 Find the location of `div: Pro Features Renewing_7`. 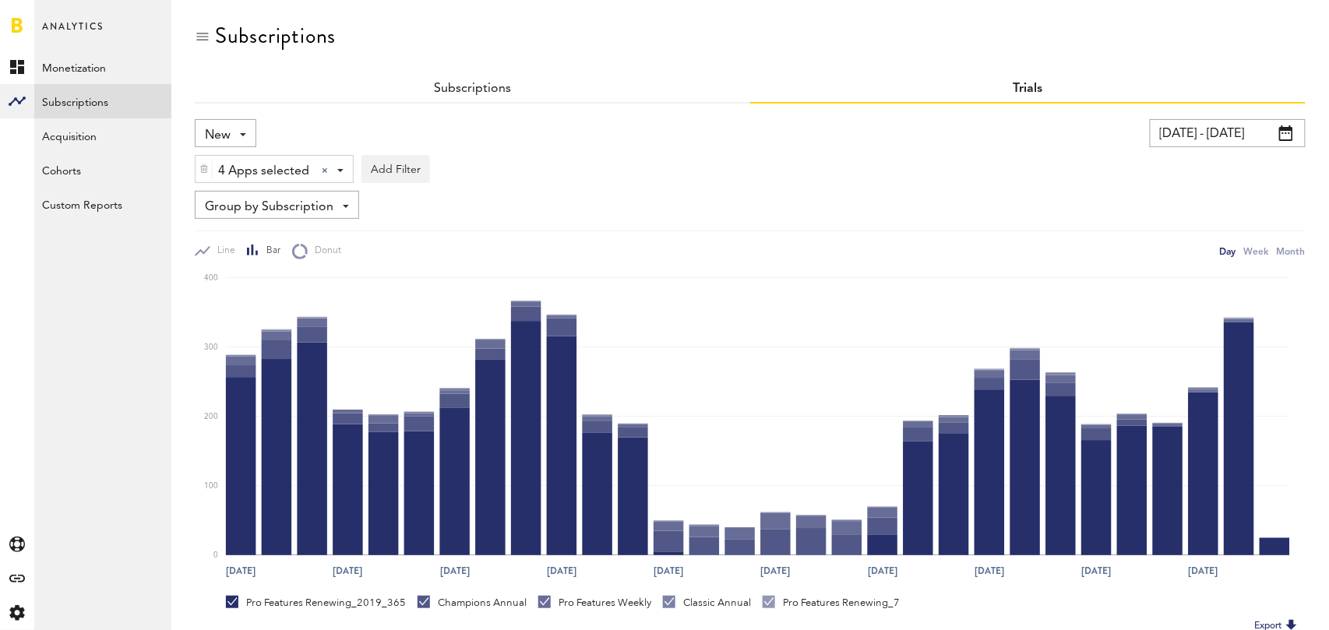

div: Pro Features Renewing_7 is located at coordinates (831, 603).